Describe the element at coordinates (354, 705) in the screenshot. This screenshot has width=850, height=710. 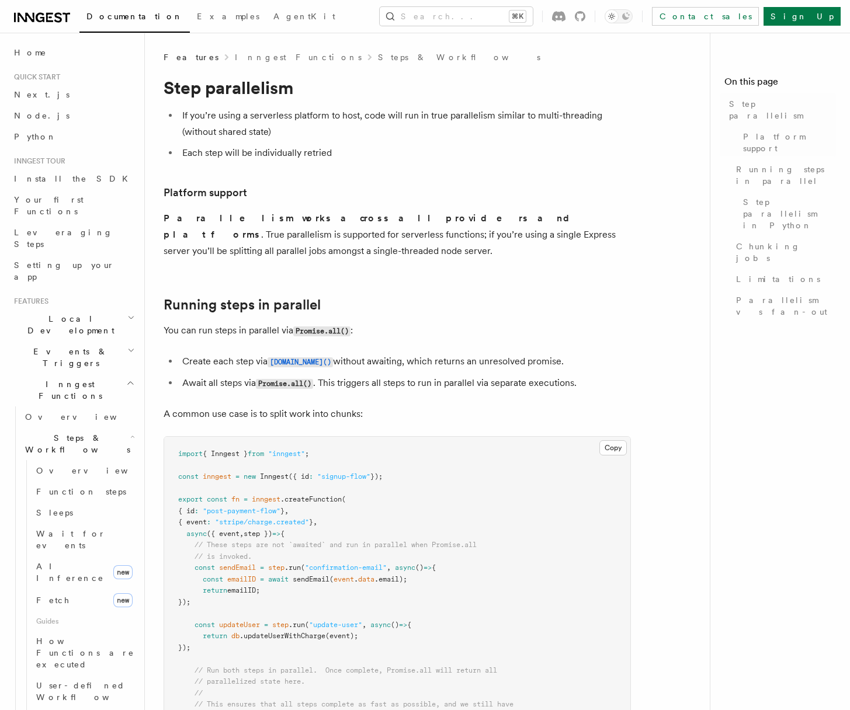
I see `span: // This ensures that all steps complete as fast as possible, and we still have` at that location.